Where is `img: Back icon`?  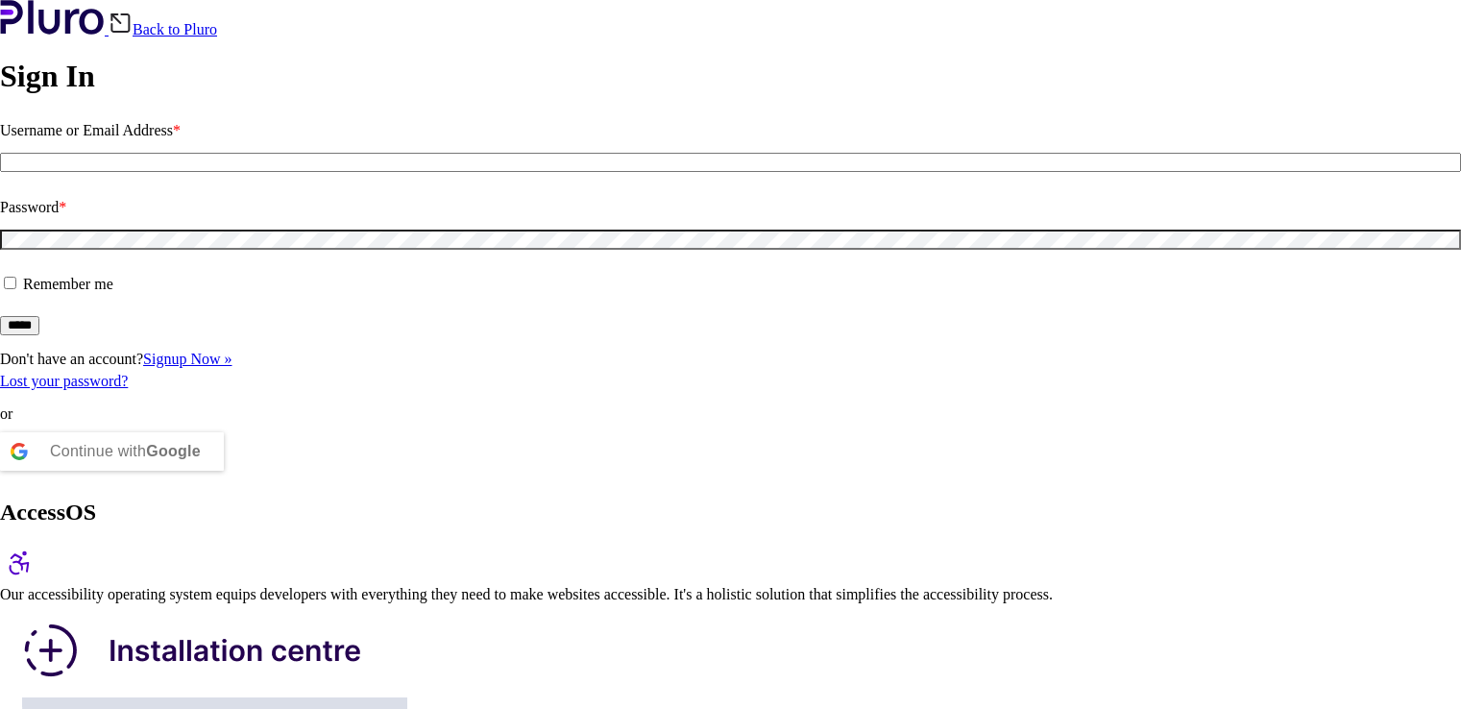 img: Back icon is located at coordinates (120, 23).